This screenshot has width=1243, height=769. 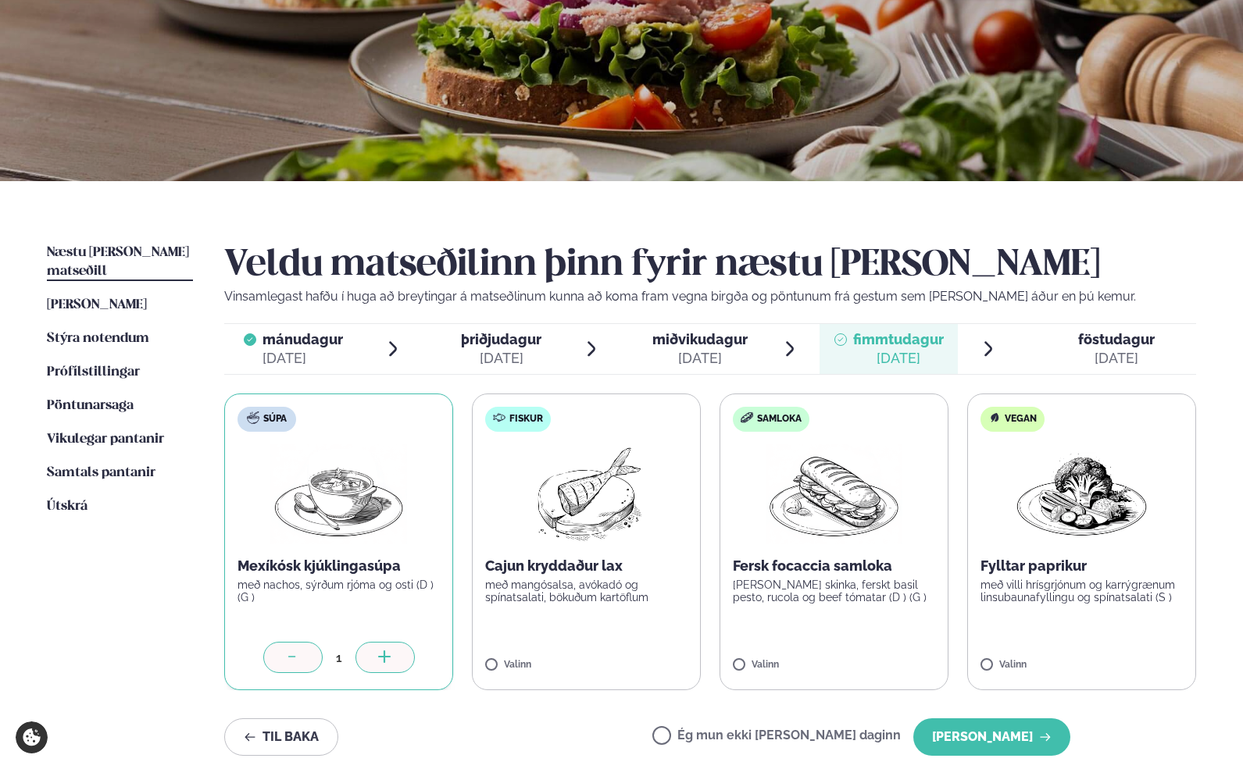 I want to click on span: Prófílstillingar, so click(x=93, y=372).